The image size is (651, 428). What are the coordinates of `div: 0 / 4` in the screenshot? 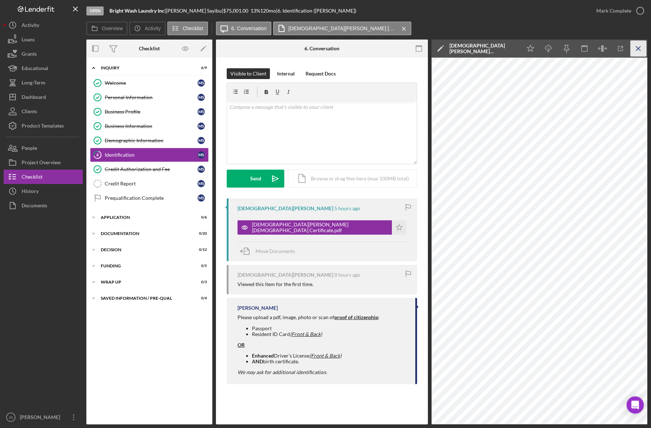 It's located at (200, 298).